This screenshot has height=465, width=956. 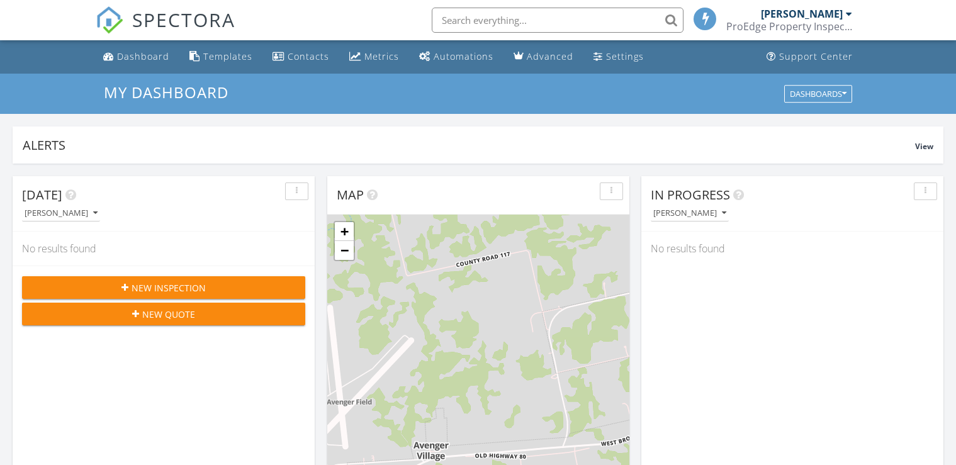 I want to click on input: Search everything..., so click(x=557, y=20).